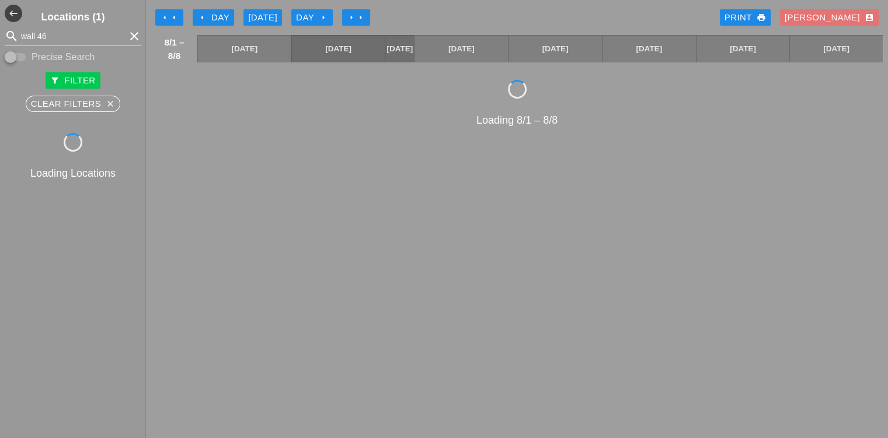 Image resolution: width=888 pixels, height=438 pixels. What do you see at coordinates (63, 57) in the screenshot?
I see `label: Precise Search` at bounding box center [63, 57].